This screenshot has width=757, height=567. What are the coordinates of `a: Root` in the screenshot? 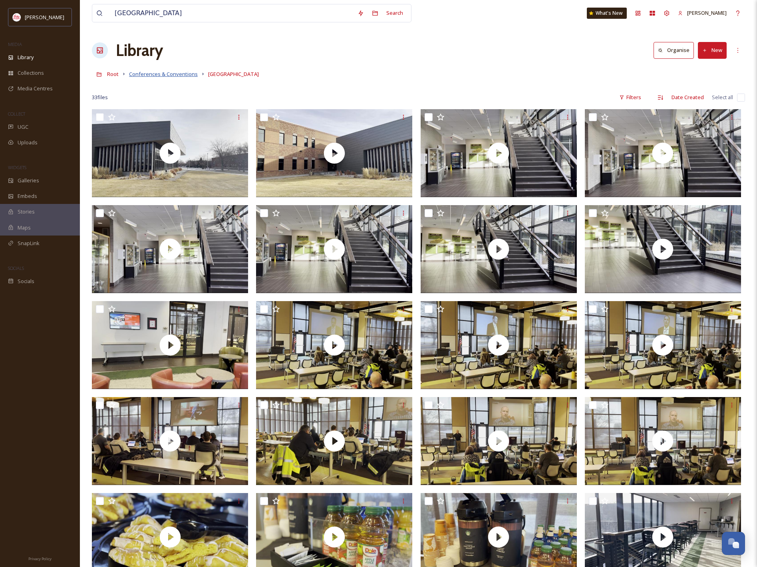 It's located at (113, 74).